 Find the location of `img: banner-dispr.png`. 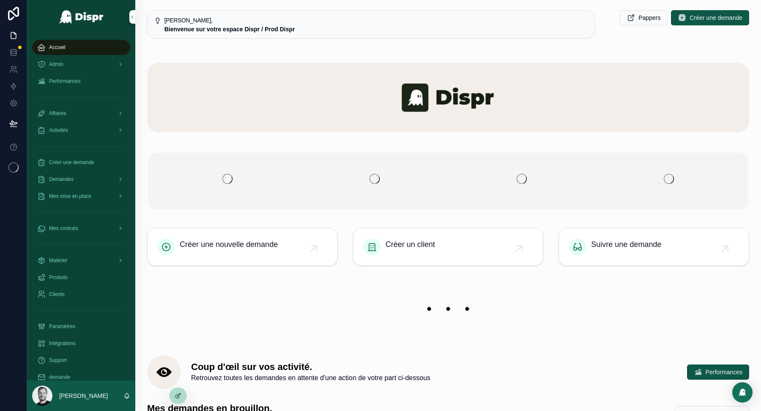

img: banner-dispr.png is located at coordinates (448, 97).